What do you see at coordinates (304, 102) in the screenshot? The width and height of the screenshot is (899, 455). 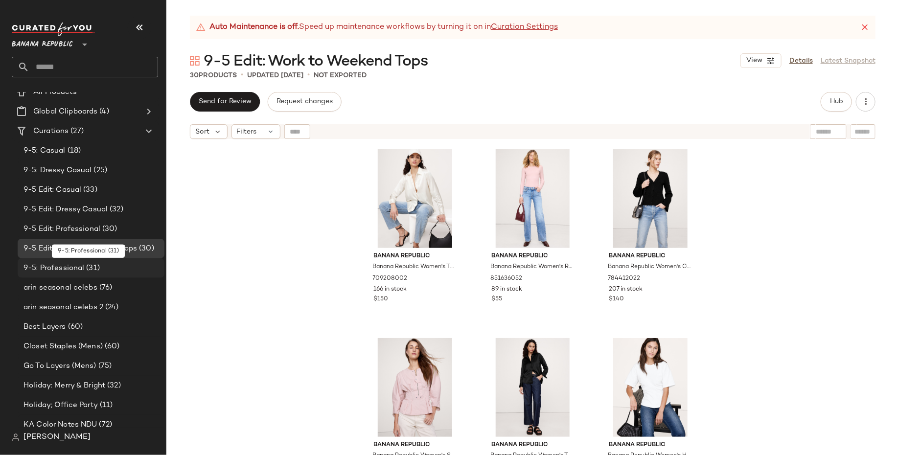 I see `button: Request changes` at bounding box center [304, 102].